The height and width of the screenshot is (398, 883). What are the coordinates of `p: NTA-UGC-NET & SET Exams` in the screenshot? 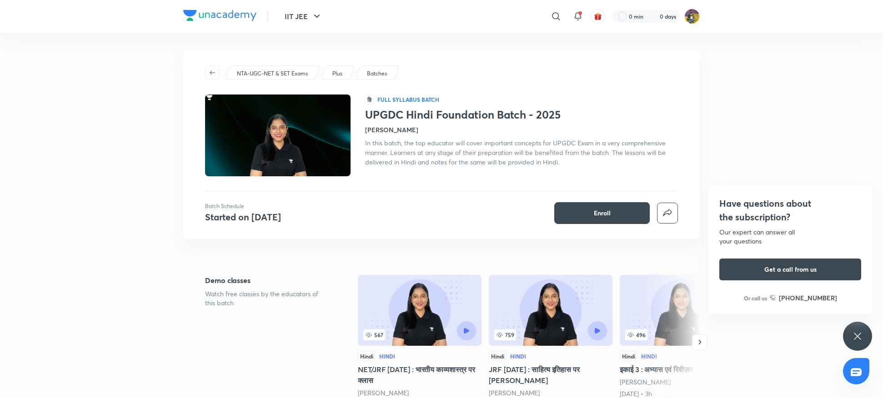 It's located at (272, 74).